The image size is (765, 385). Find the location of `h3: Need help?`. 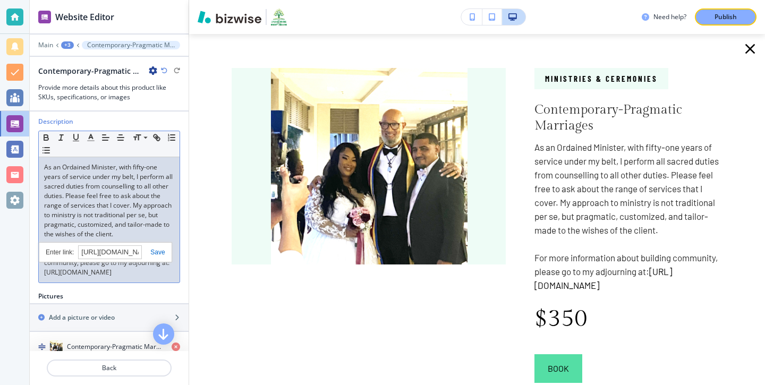

h3: Need help? is located at coordinates (670, 17).